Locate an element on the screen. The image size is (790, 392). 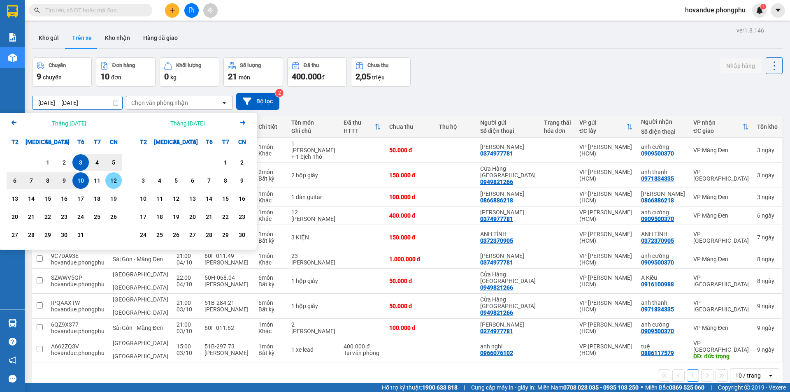
div: 7 is located at coordinates (31, 181).